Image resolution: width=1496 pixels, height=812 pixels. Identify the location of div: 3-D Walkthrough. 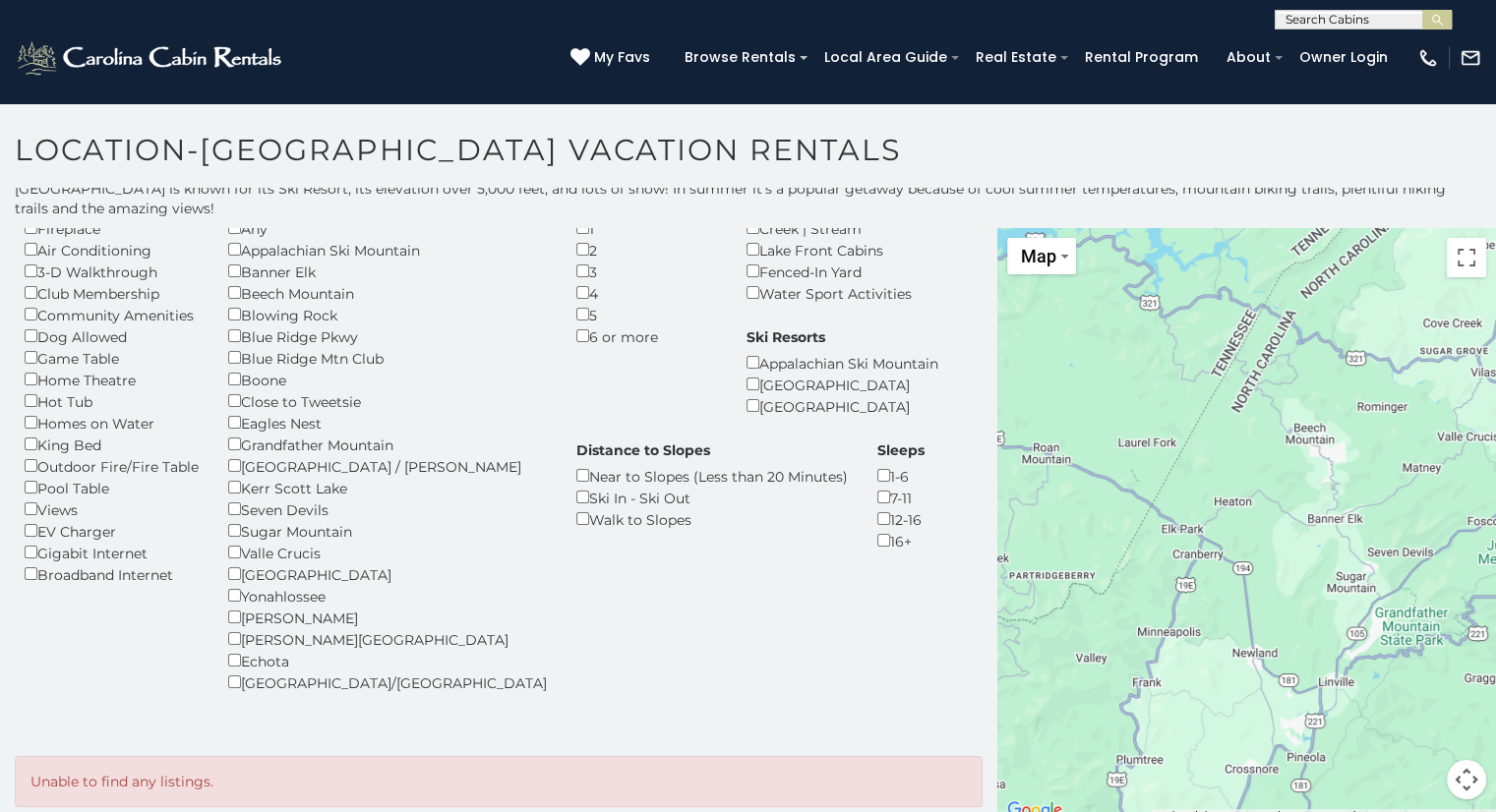
(111, 271).